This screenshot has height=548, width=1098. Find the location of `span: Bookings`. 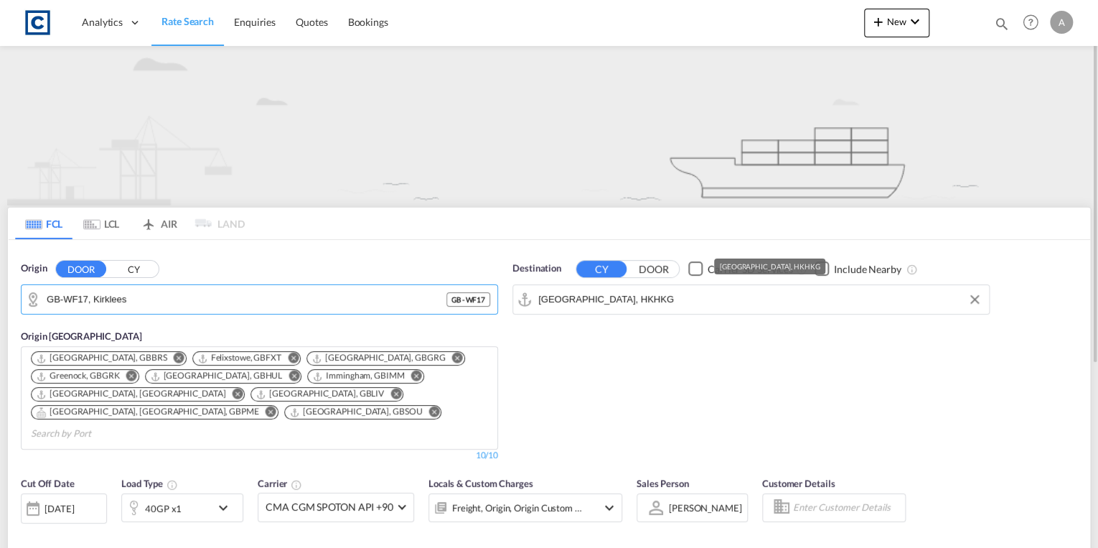

span: Bookings is located at coordinates (368, 22).